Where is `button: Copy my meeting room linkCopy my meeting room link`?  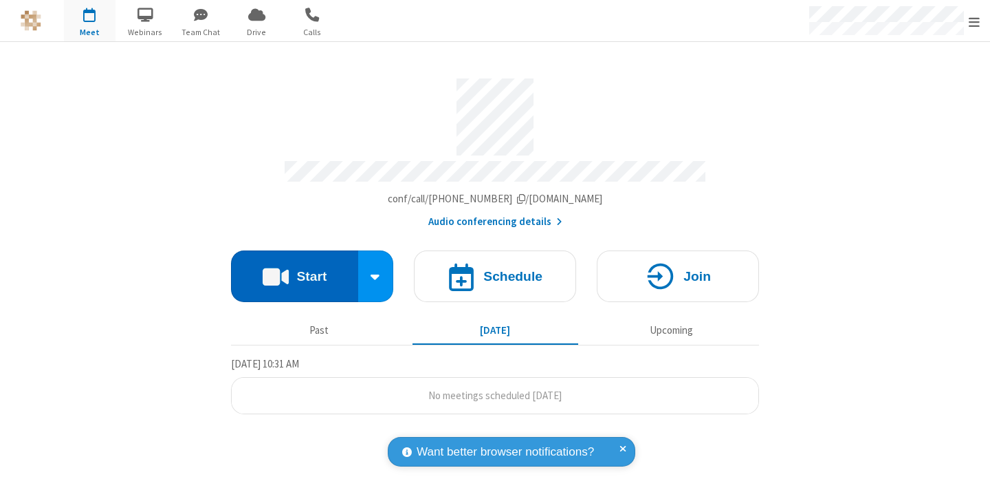
button: Copy my meeting room linkCopy my meeting room link is located at coordinates (495, 199).